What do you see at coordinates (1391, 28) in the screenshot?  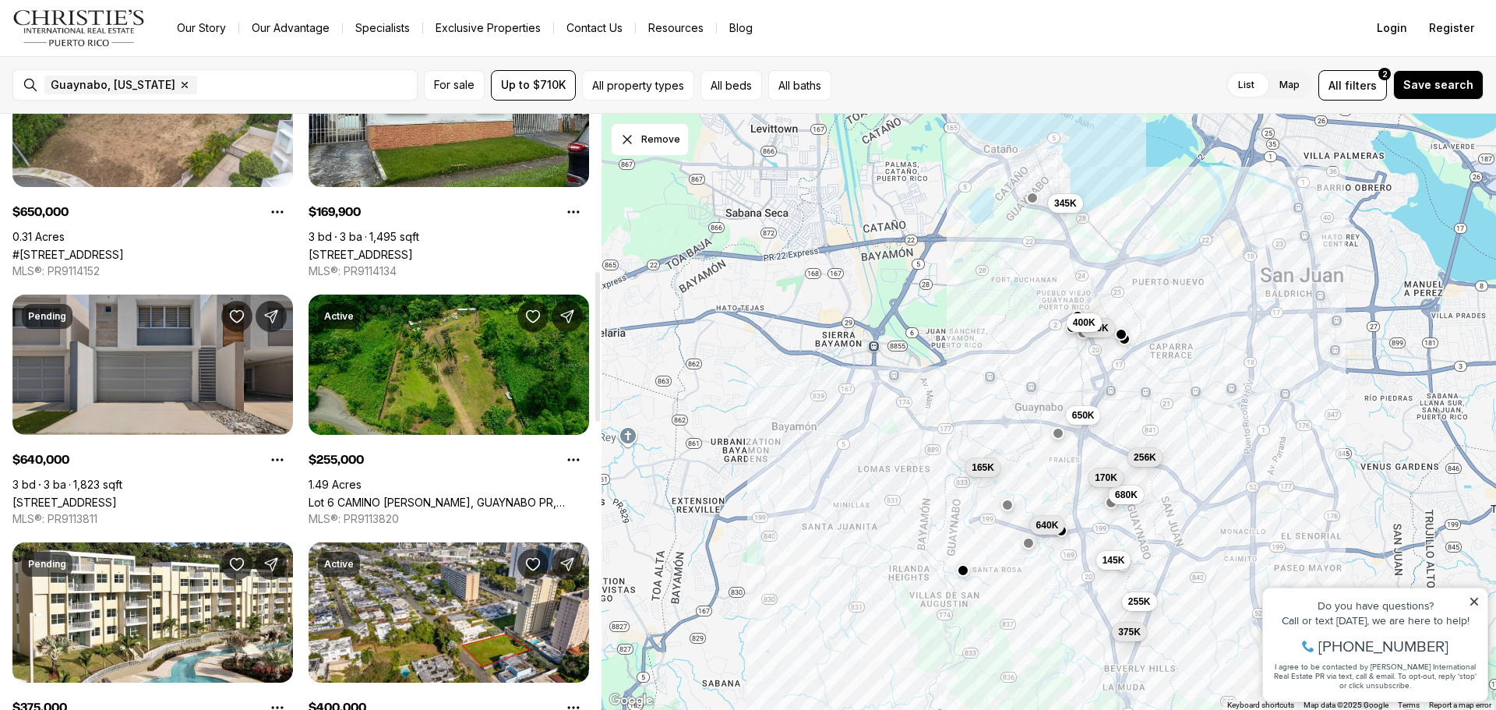 I see `span: Login` at bounding box center [1391, 28].